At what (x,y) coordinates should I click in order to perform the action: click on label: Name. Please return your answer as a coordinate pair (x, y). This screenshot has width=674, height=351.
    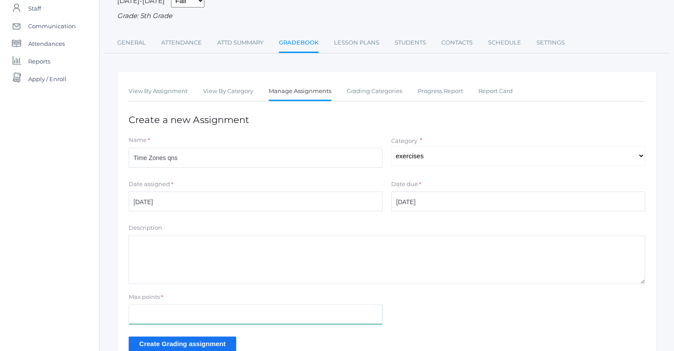
    Looking at the image, I should click on (137, 140).